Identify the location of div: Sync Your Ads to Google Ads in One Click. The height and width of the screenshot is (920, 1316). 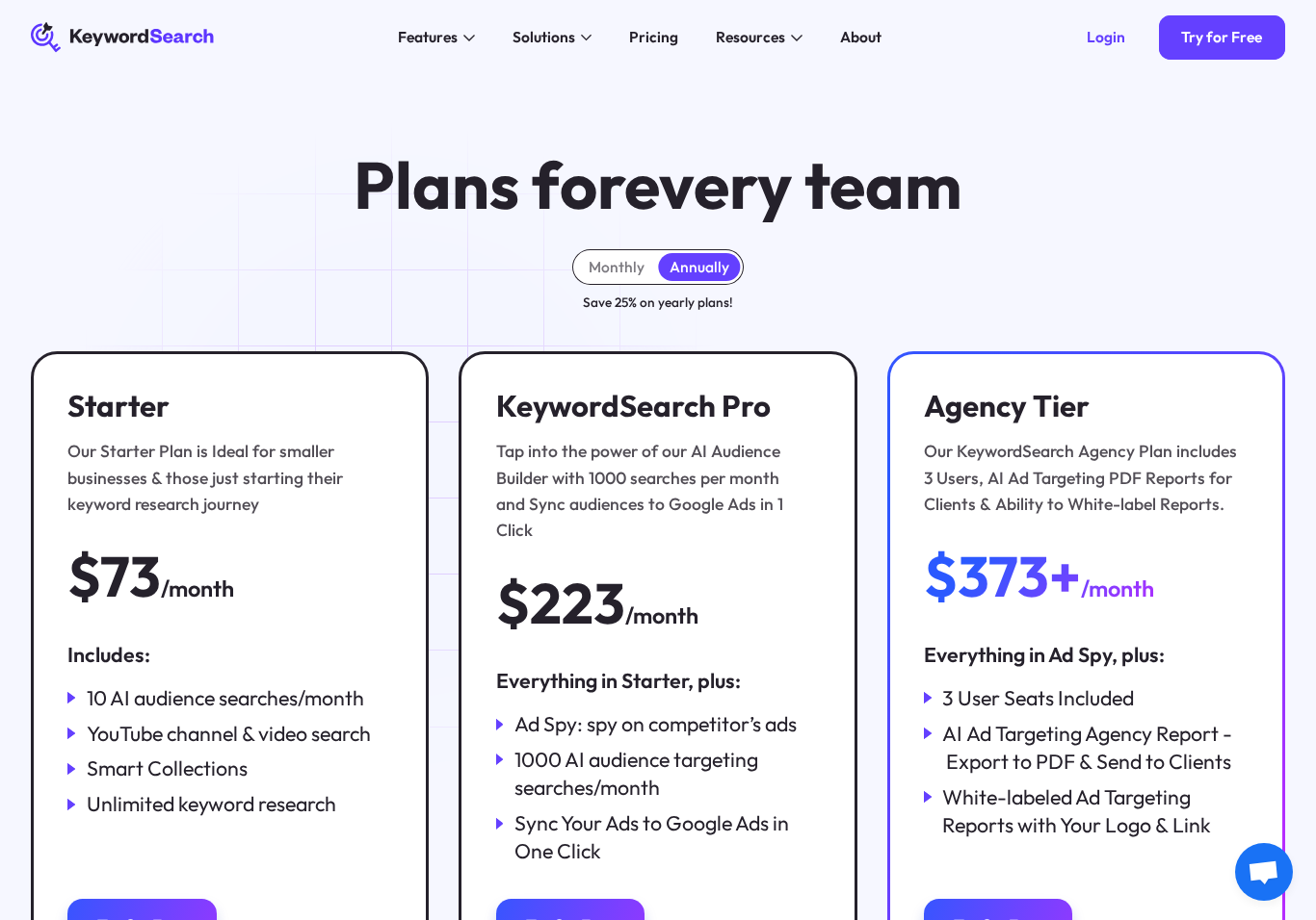
(667, 838).